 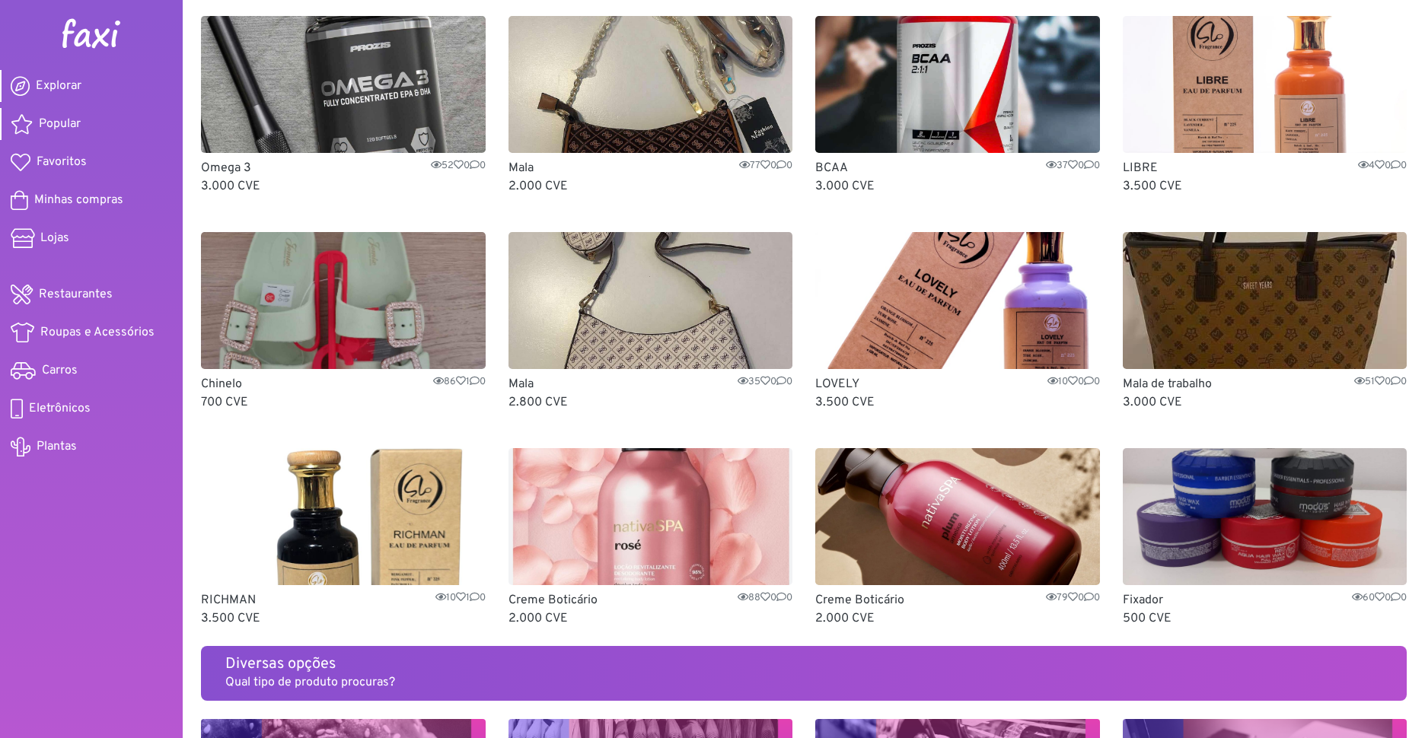 What do you see at coordinates (62, 162) in the screenshot?
I see `span: Favoritos` at bounding box center [62, 162].